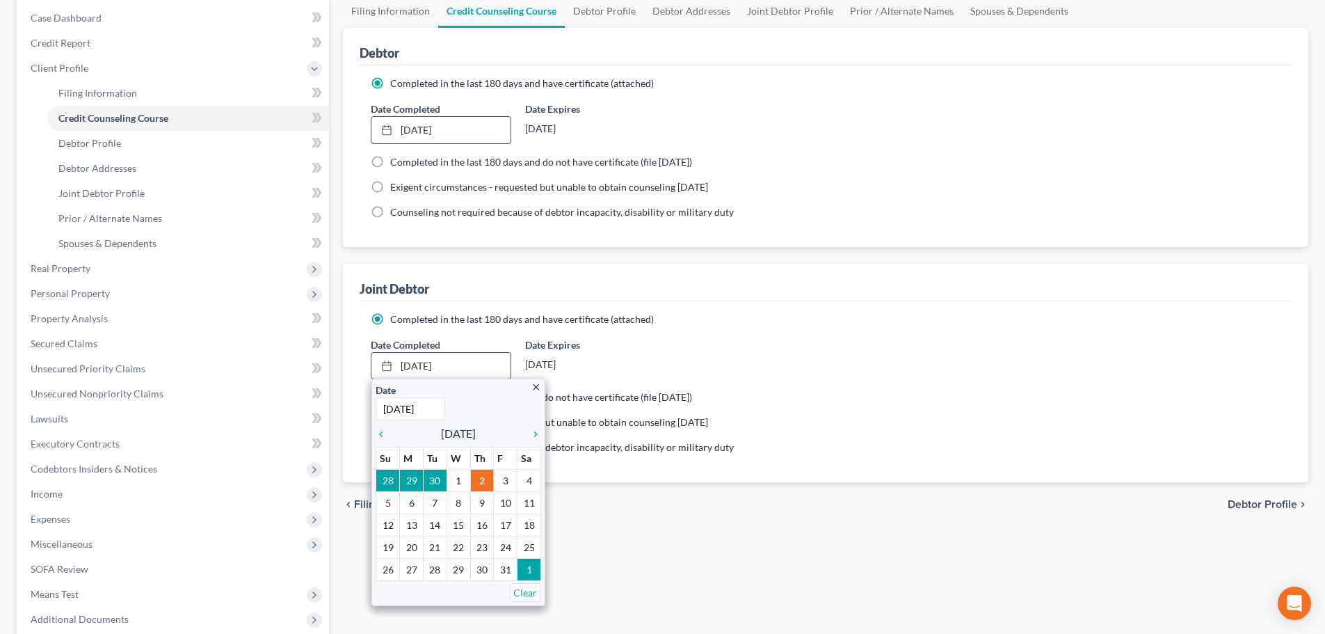 This screenshot has width=1325, height=634. I want to click on td: 9, so click(482, 503).